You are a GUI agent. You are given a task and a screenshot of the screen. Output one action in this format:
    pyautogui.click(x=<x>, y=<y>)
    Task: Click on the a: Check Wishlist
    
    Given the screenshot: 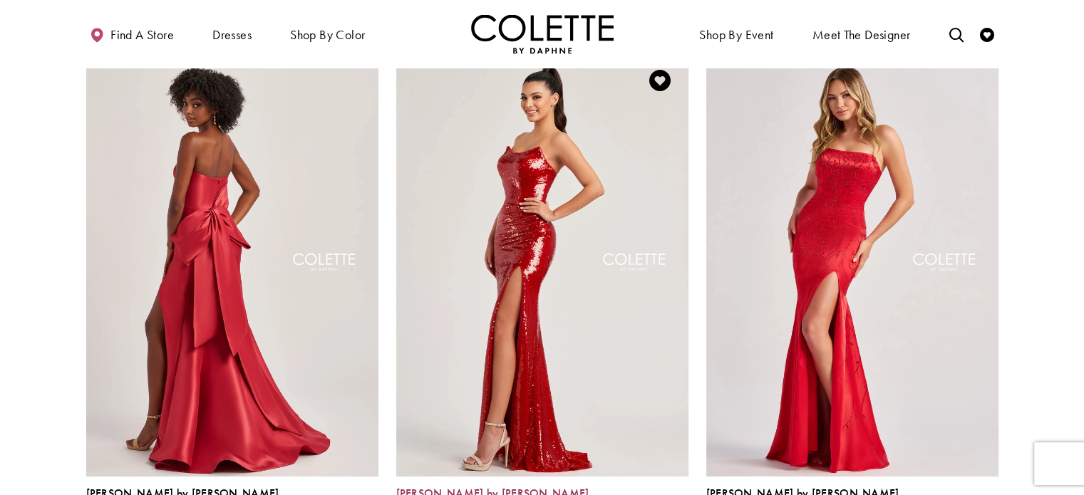 What is the action you would take?
    pyautogui.click(x=987, y=34)
    